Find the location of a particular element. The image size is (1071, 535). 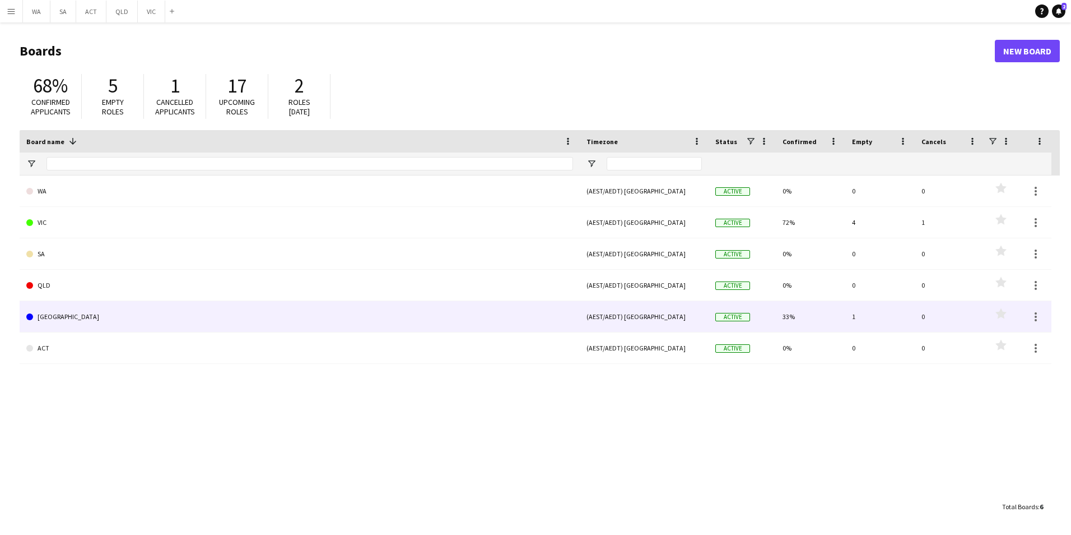

a: SA is located at coordinates (300, 254).